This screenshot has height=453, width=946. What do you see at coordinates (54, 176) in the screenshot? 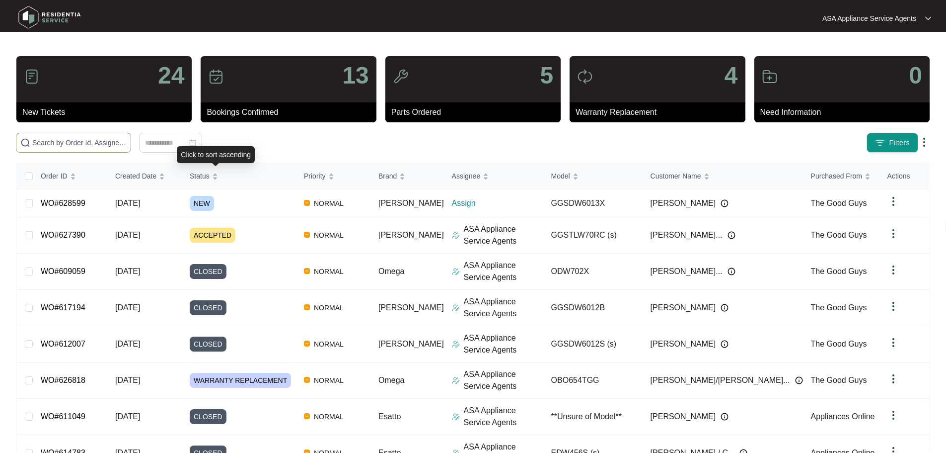
I see `span: Order ID` at bounding box center [54, 176].